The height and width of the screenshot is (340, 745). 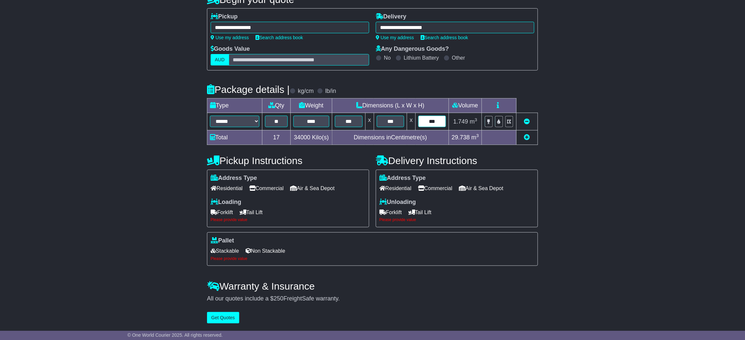 What do you see at coordinates (248, 89) in the screenshot?
I see `h4: Package details |` at bounding box center [248, 89].